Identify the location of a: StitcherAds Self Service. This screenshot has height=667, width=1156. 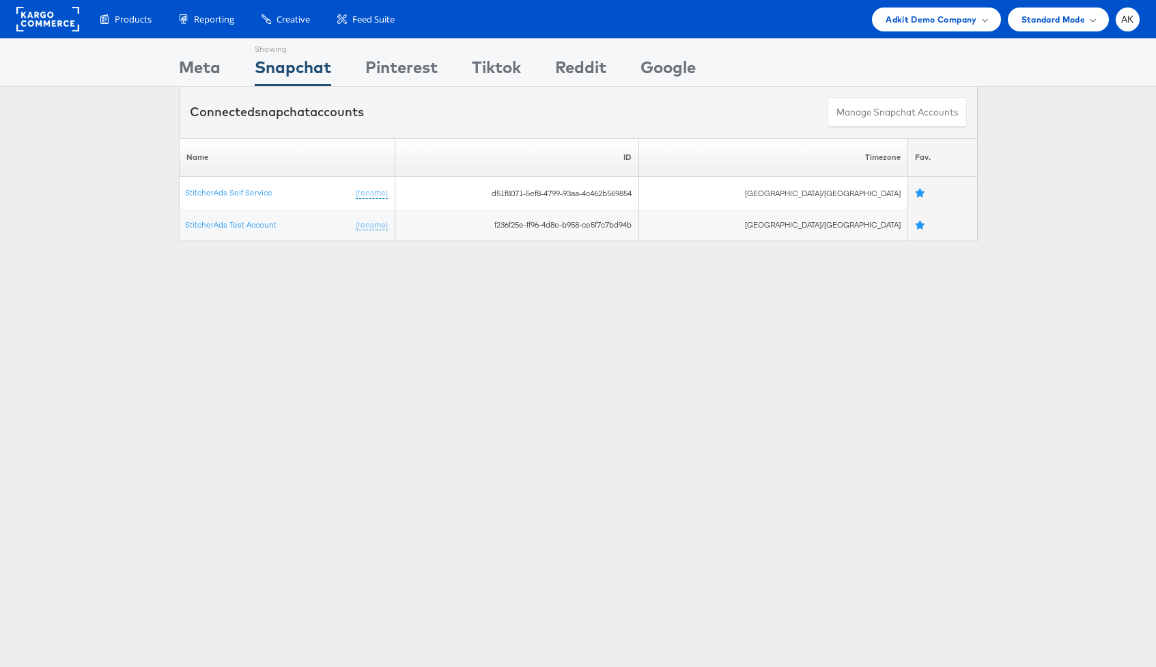
(229, 192).